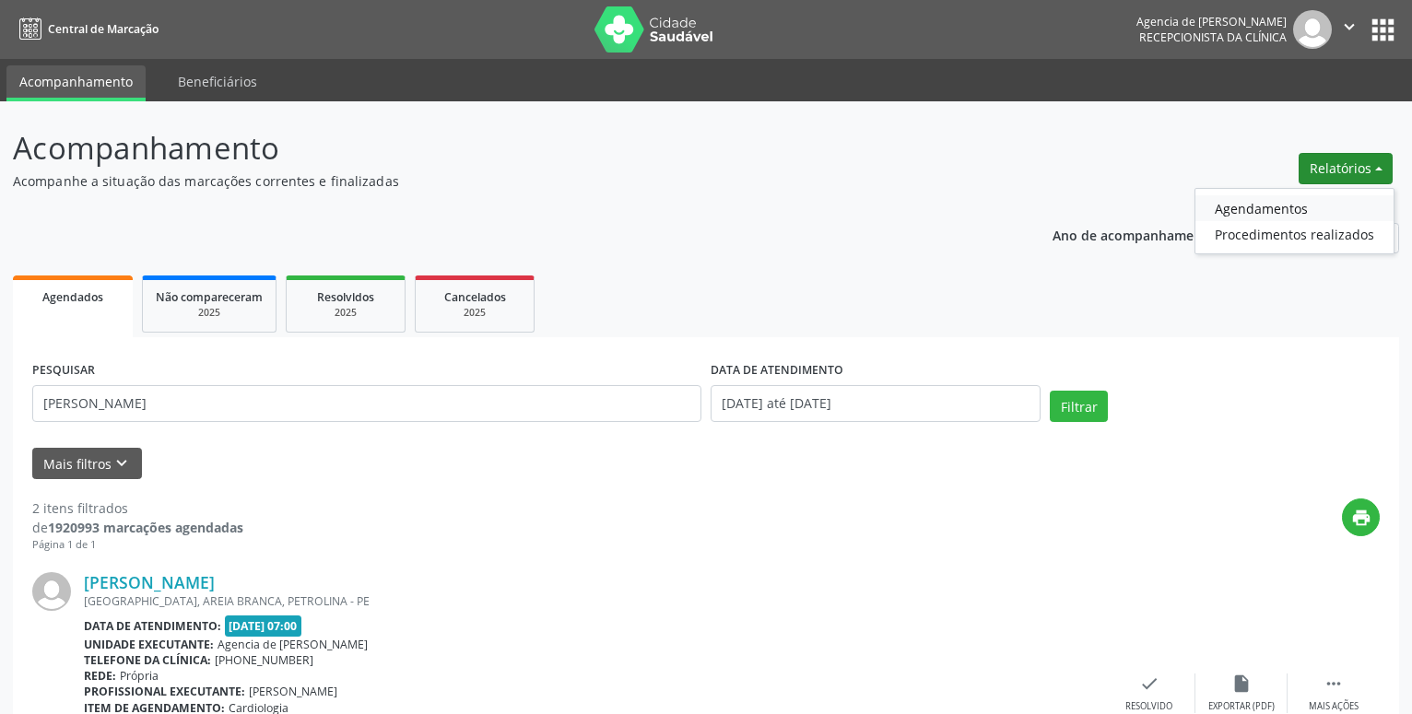 Image resolution: width=1412 pixels, height=714 pixels. What do you see at coordinates (1346, 169) in the screenshot?
I see `button: Relatórios` at bounding box center [1346, 169].